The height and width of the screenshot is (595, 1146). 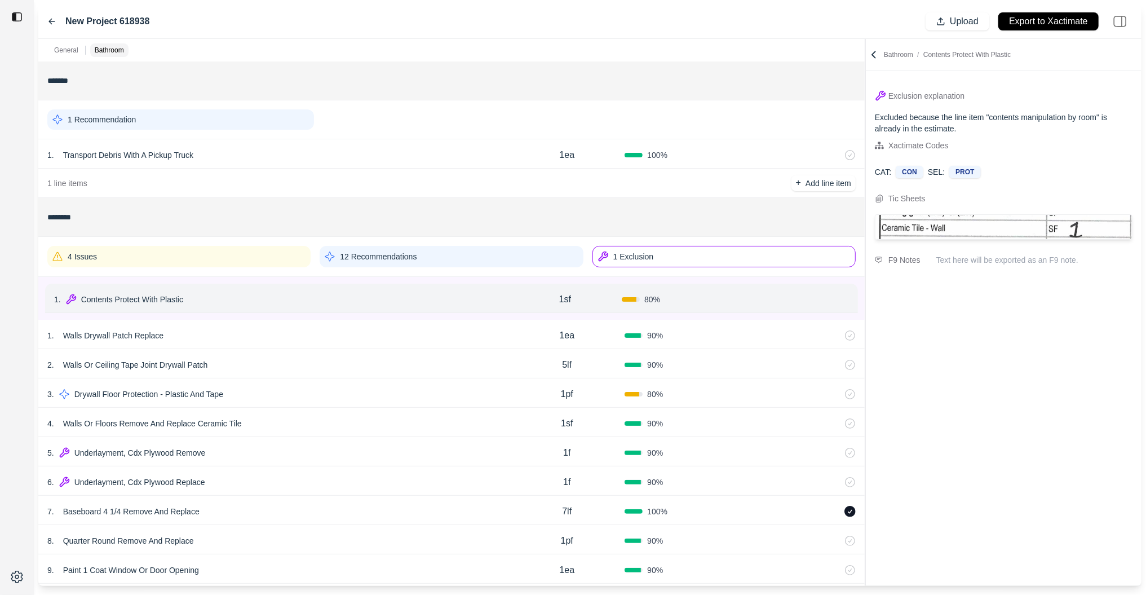 I want to click on p: 8 ., so click(x=51, y=541).